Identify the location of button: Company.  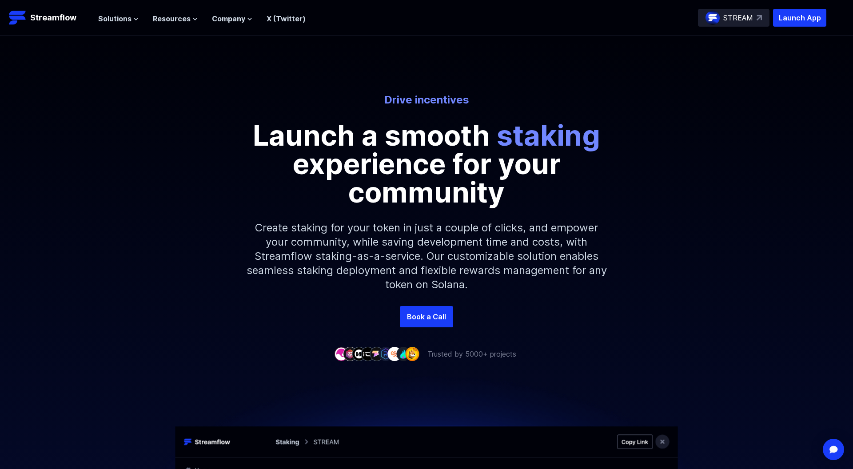
(232, 19).